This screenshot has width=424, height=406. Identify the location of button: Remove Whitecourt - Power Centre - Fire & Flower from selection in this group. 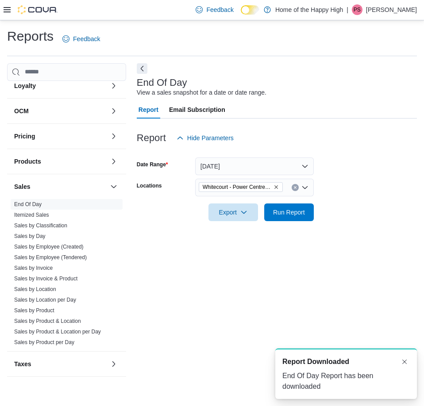
(276, 187).